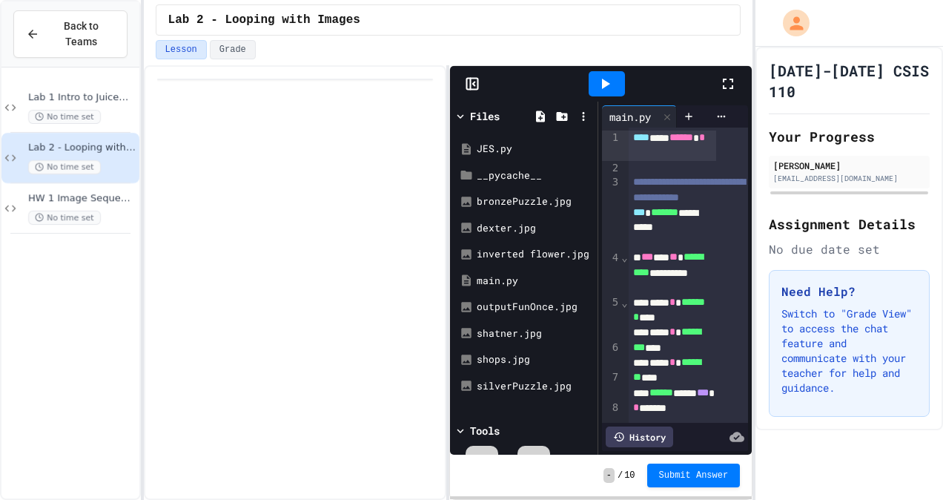 This screenshot has height=500, width=943. I want to click on div: 6, so click(611, 355).